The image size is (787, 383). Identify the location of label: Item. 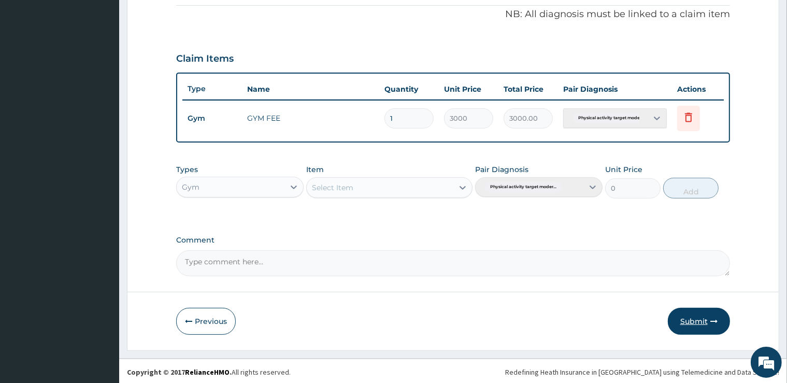
(315, 170).